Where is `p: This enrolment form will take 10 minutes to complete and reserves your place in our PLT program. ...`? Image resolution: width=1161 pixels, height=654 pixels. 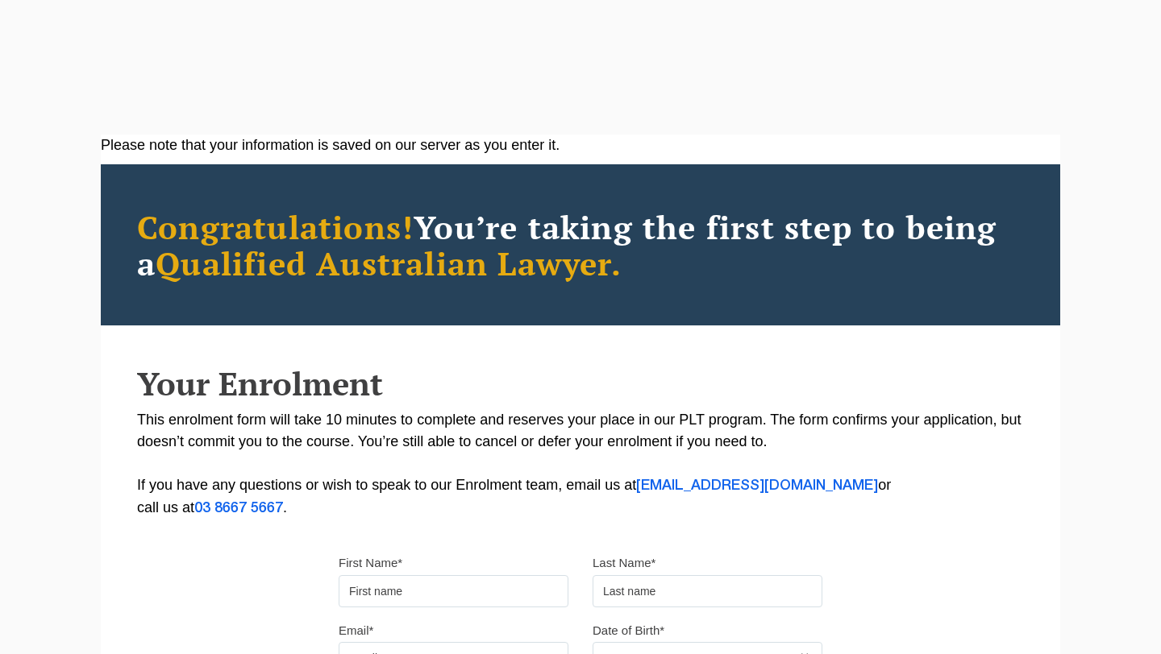 p: This enrolment form will take 10 minutes to complete and reserves your place in our PLT program. ... is located at coordinates (580, 464).